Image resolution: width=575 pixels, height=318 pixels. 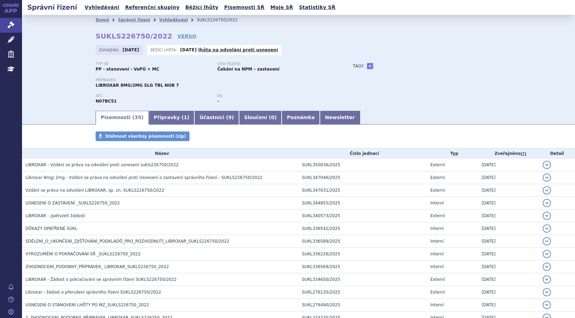 I want to click on strong: SUKLS226750/2022, so click(x=134, y=36).